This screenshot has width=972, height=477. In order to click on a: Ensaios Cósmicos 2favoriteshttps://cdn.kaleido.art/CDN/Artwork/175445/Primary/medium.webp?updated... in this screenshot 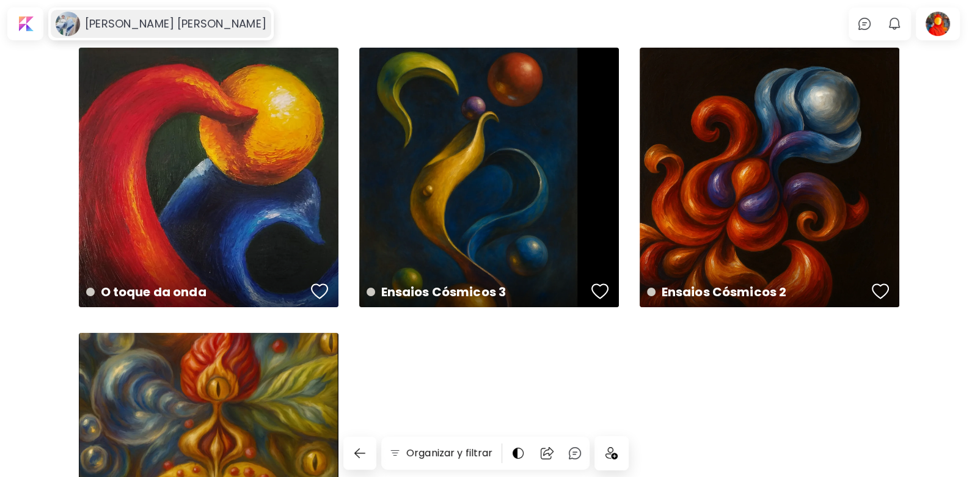, I will do `click(769, 177)`.